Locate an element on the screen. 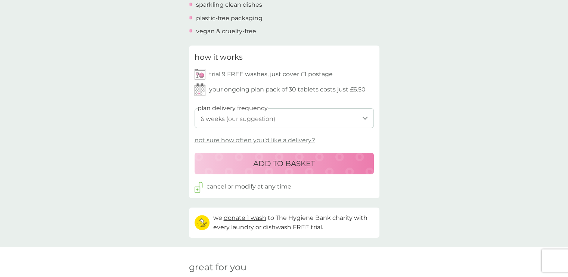  h3: how it works is located at coordinates (218, 57).